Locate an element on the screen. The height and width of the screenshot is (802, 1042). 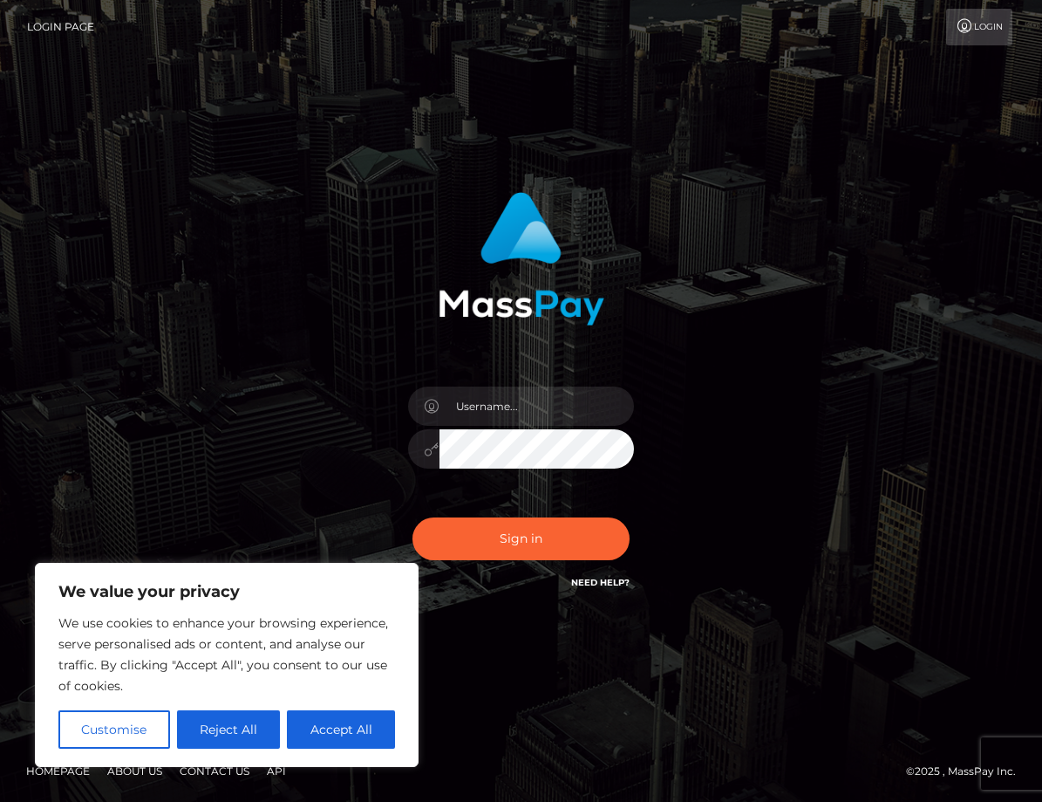
button: Reject All is located at coordinates (229, 729).